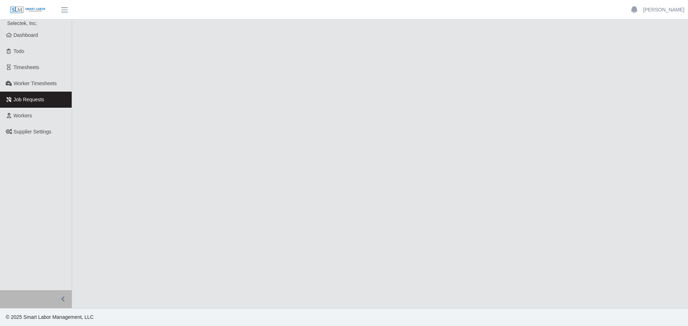 The image size is (688, 326). What do you see at coordinates (26, 35) in the screenshot?
I see `span: Dashboard` at bounding box center [26, 35].